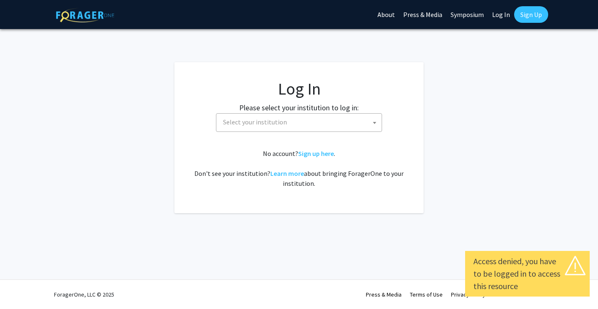 This screenshot has width=598, height=309. What do you see at coordinates (316, 154) in the screenshot?
I see `a: Sign up here` at bounding box center [316, 154].